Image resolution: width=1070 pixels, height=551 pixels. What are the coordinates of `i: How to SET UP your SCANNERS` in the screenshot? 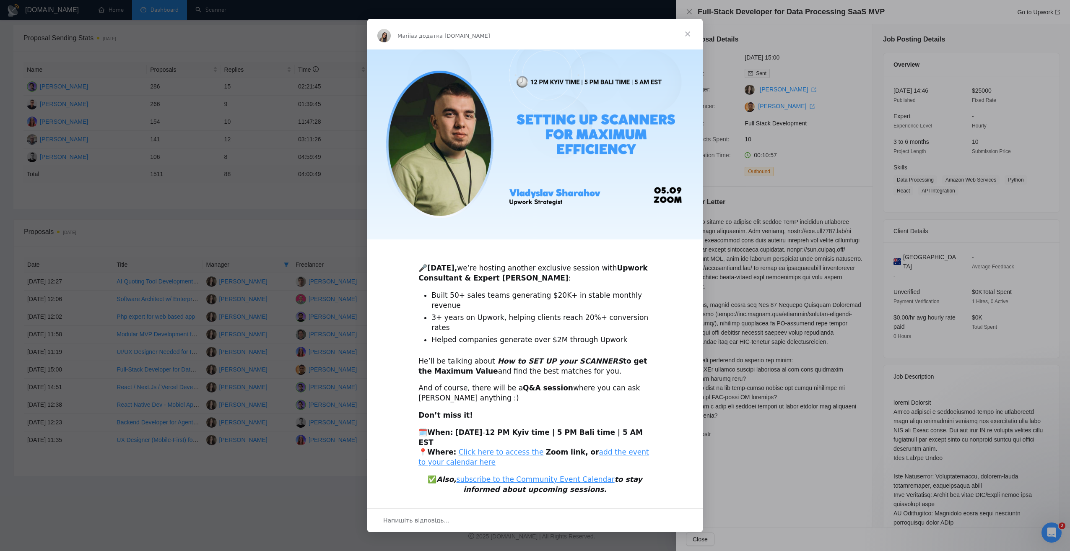 It's located at (560, 361).